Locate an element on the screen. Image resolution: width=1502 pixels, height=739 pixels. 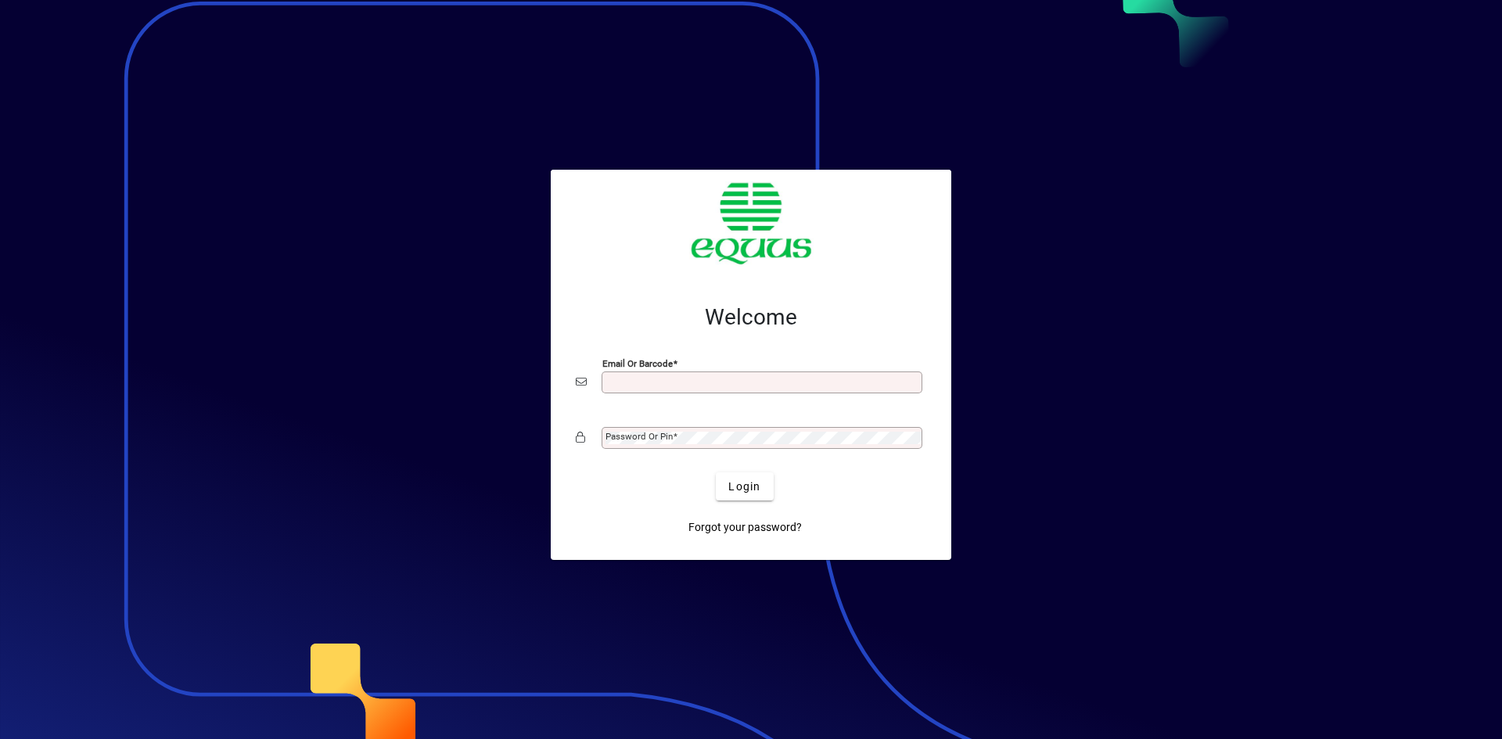
h2: Welcome is located at coordinates (751, 318).